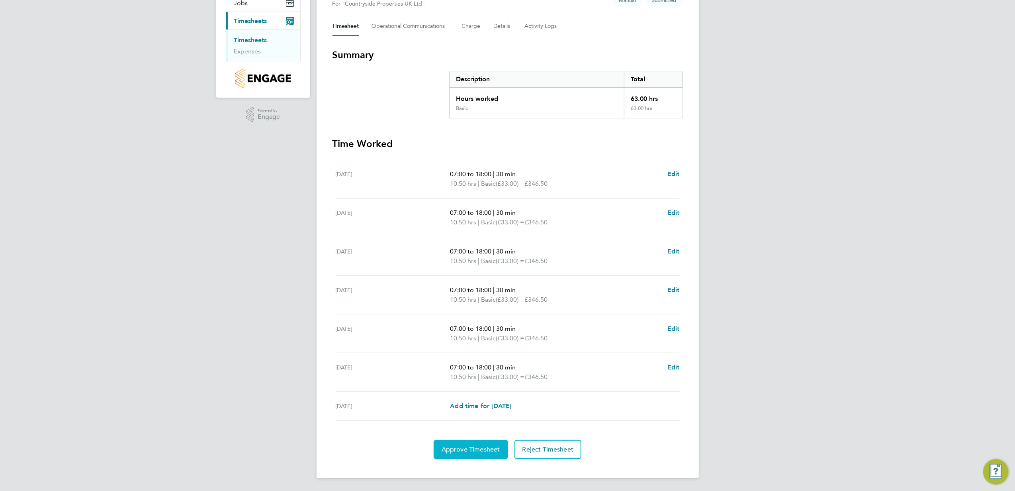 The height and width of the screenshot is (491, 1015). Describe the element at coordinates (471, 26) in the screenshot. I see `button: Charge` at that location.